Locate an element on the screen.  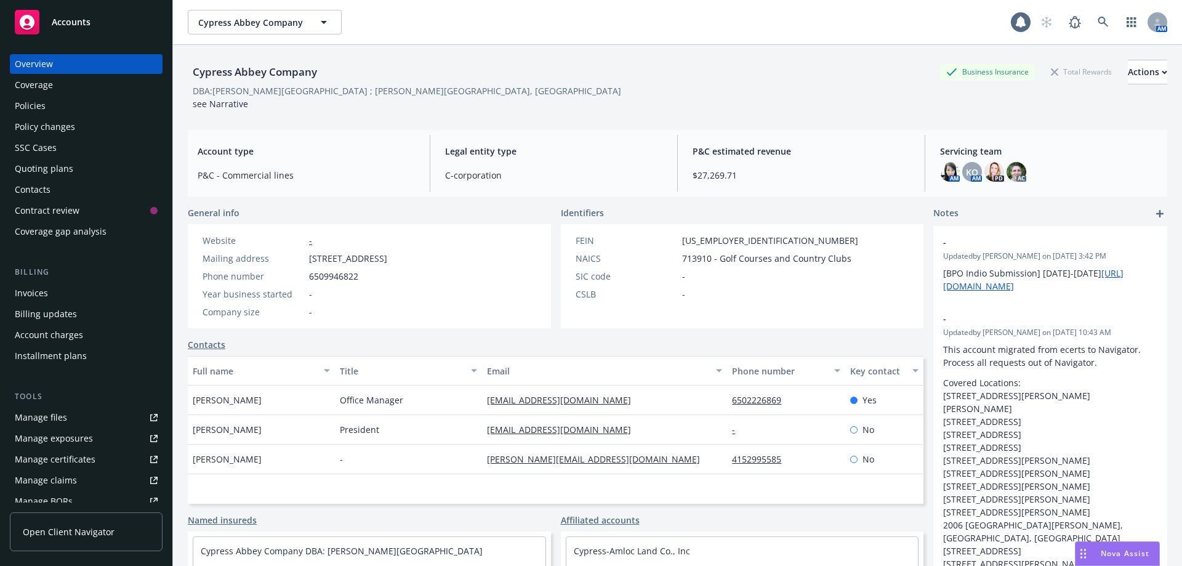
a: Quoting plans is located at coordinates (86, 169).